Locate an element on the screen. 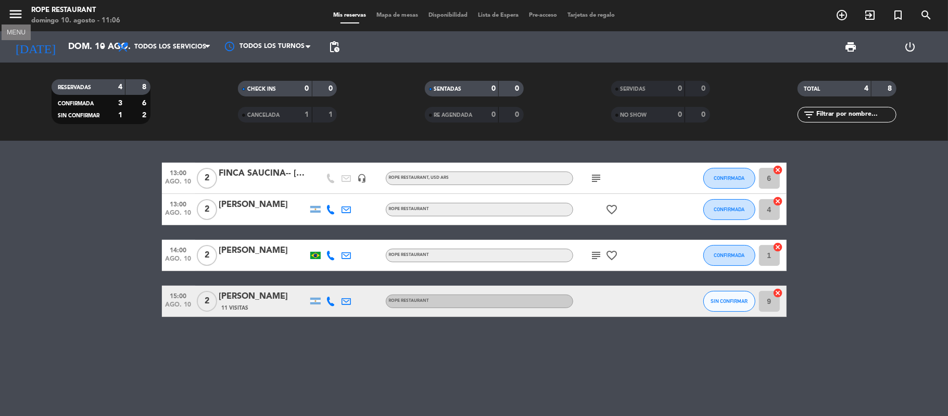  strong: 3 is located at coordinates (120, 103).